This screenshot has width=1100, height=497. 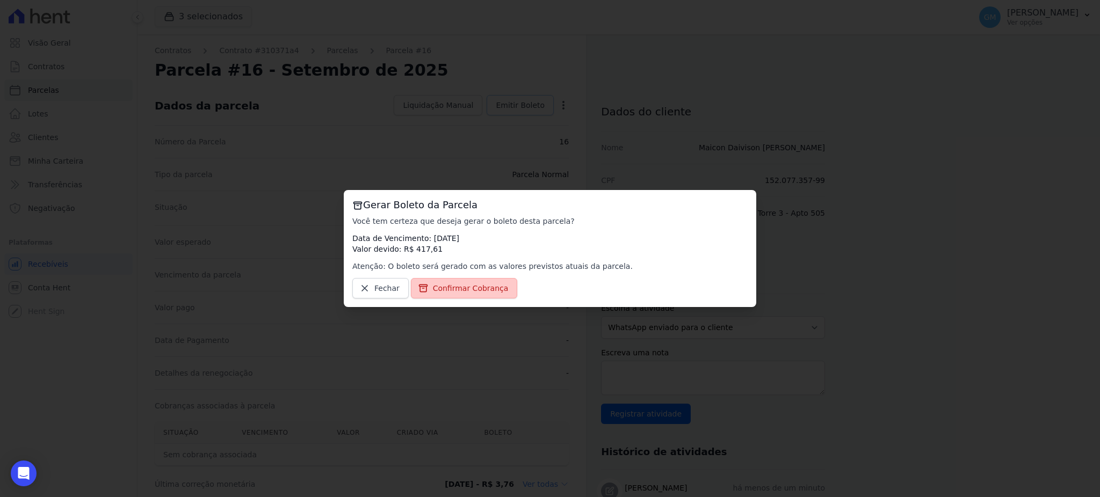 I want to click on p: Você tem certeza que deseja gerar o boleto desta parcela?, so click(x=550, y=221).